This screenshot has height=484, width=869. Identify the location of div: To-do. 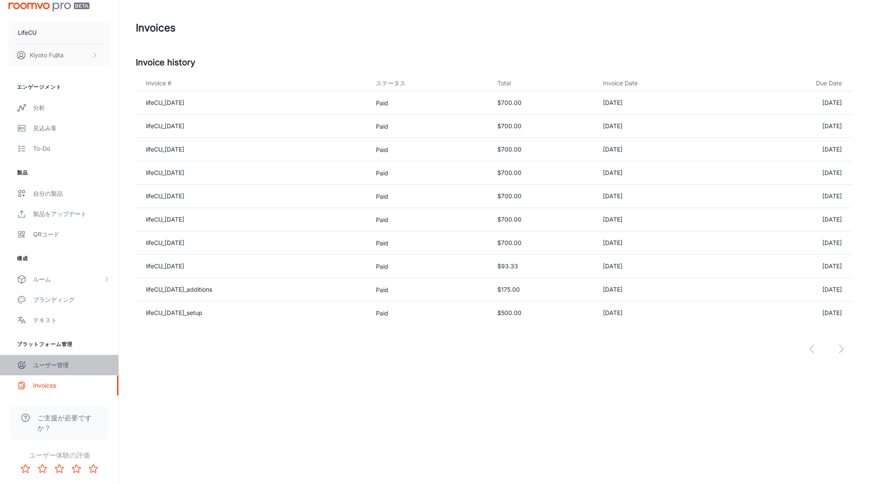
(71, 149).